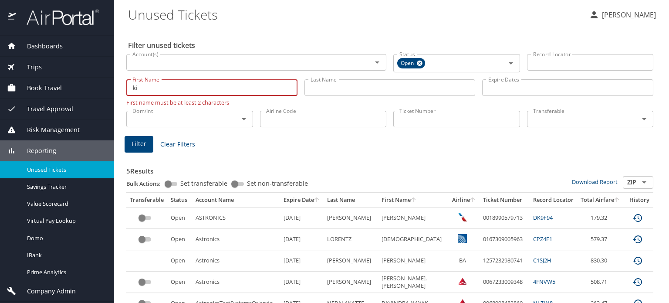  I want to click on span: Dashboards, so click(39, 46).